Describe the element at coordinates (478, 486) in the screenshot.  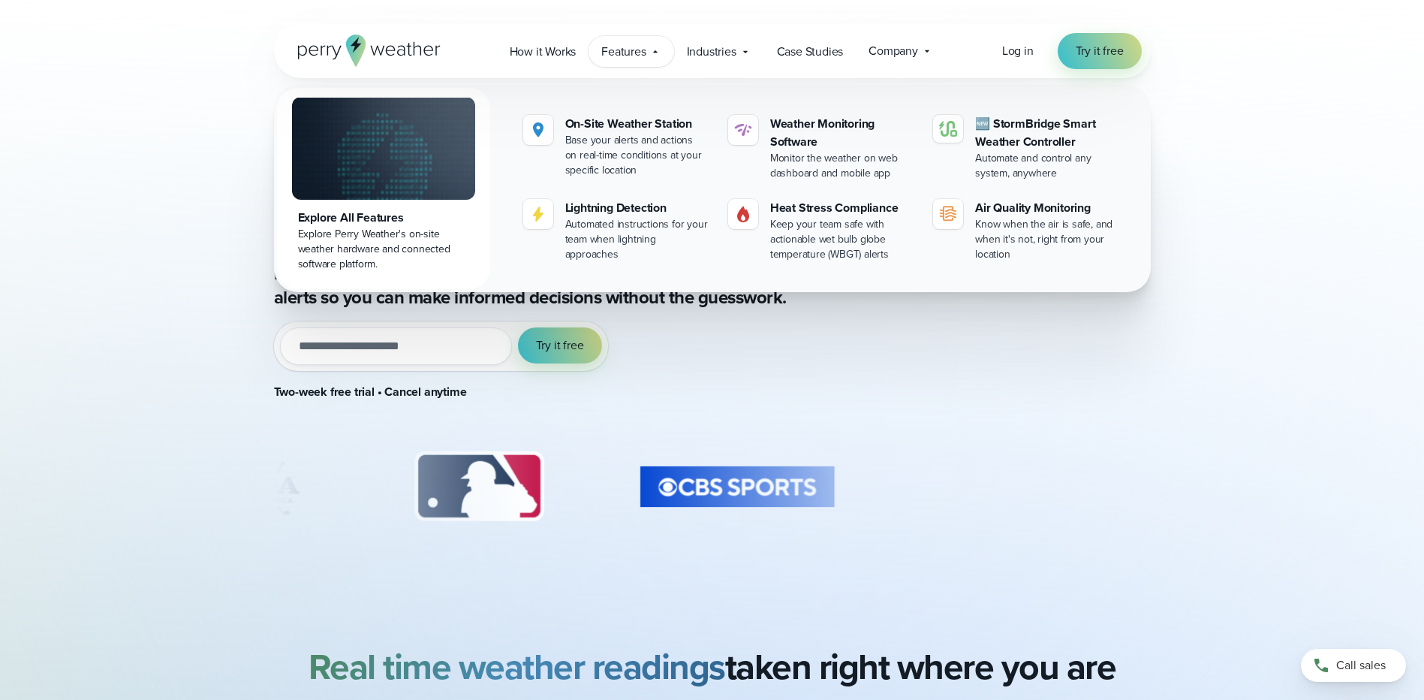
I see `div: 6 of 8` at that location.